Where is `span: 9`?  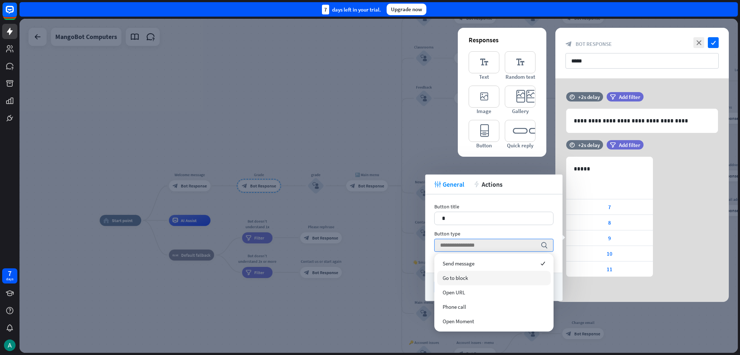 span: 9 is located at coordinates (610, 238).